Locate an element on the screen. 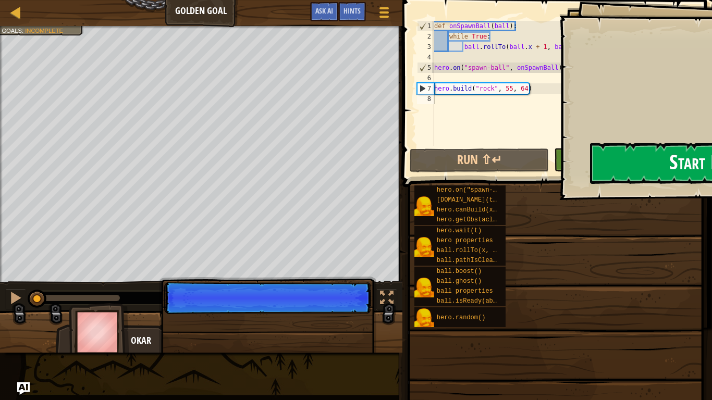 The height and width of the screenshot is (400, 712). div: 3 is located at coordinates (425, 47).